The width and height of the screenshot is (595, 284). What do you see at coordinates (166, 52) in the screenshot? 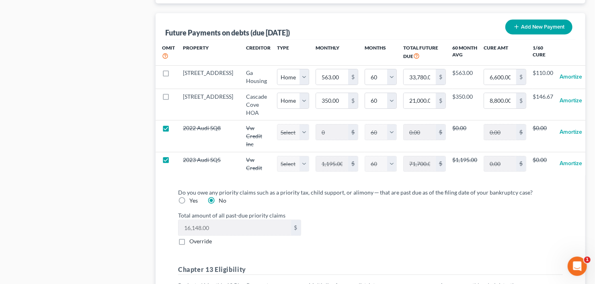
I see `th: Omit` at bounding box center [166, 52].